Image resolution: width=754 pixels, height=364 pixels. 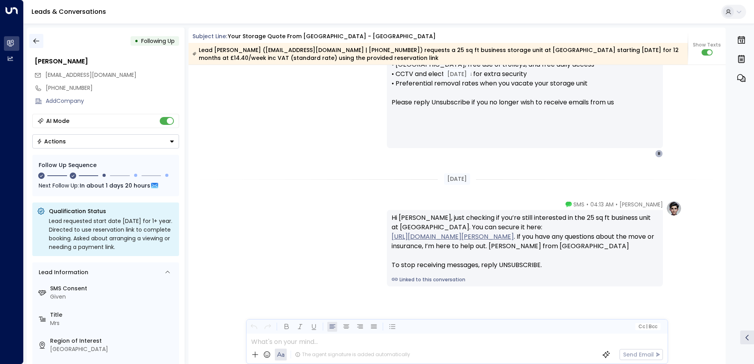 What do you see at coordinates (106, 142) in the screenshot?
I see `button: Actions` at bounding box center [106, 142].